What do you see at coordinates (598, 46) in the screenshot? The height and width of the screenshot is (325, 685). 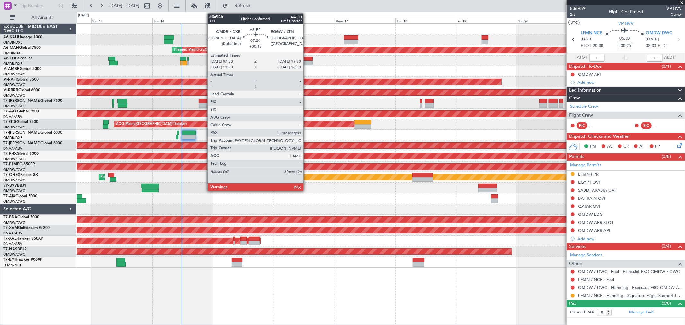 I see `span: 20:00` at bounding box center [598, 46].